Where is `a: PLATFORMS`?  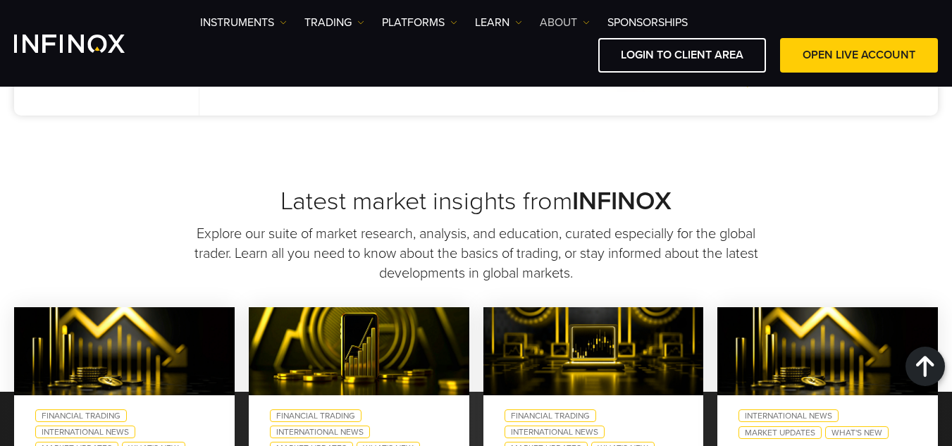 a: PLATFORMS is located at coordinates (419, 23).